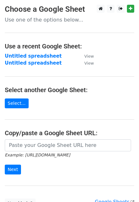 The height and width of the screenshot is (202, 139). I want to click on p: Use one of the options below..., so click(69, 20).